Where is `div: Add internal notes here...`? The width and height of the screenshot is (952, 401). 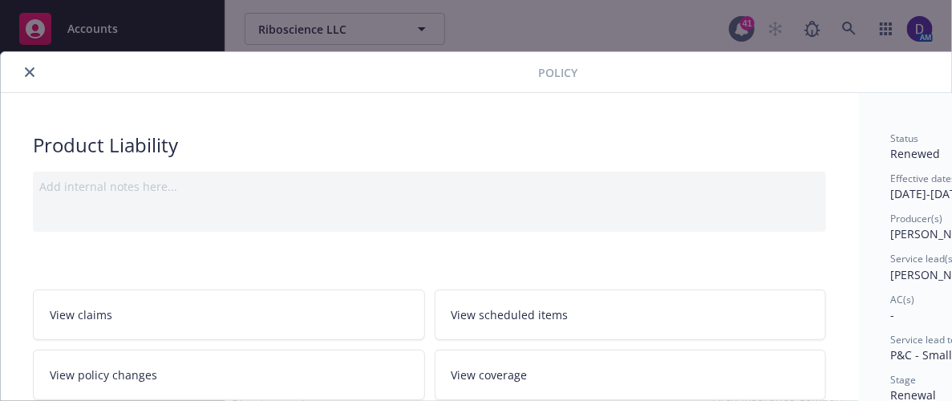
div: Add internal notes here... is located at coordinates (429, 186).